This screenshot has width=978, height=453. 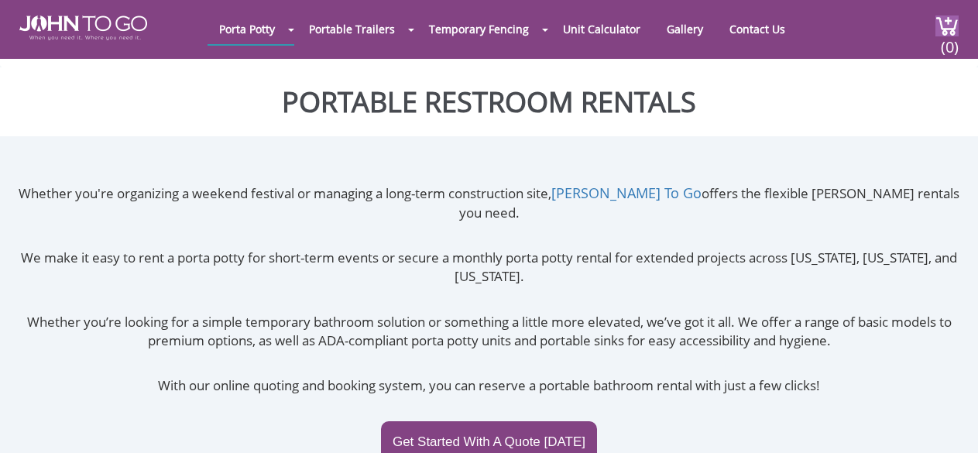 What do you see at coordinates (83, 28) in the screenshot?
I see `img: JOHN to go` at bounding box center [83, 28].